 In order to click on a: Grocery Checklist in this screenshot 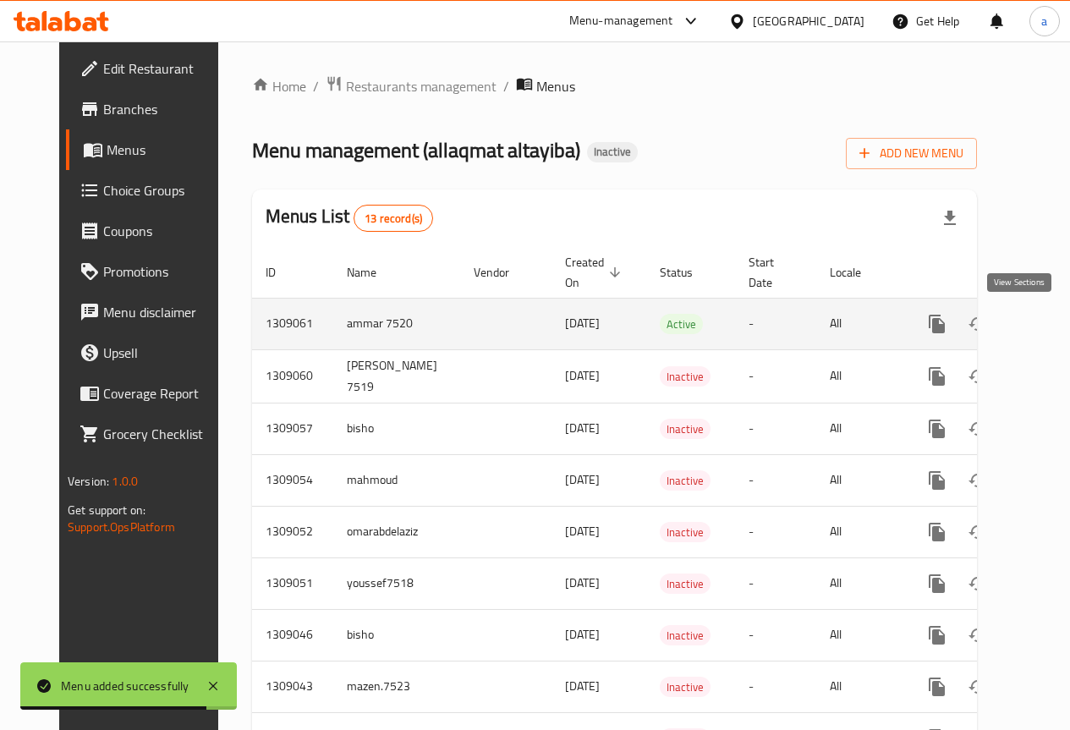, I will do `click(151, 434)`.